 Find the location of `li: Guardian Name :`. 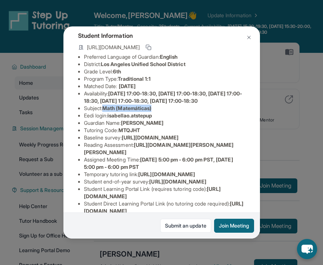

li: Guardian Name : is located at coordinates (165, 123).